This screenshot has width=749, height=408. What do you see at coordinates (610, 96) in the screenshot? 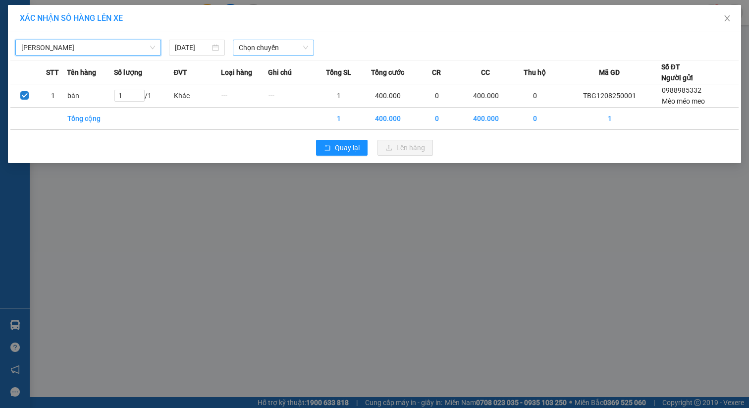
I see `td: TBG1208250001` at bounding box center [610, 96].